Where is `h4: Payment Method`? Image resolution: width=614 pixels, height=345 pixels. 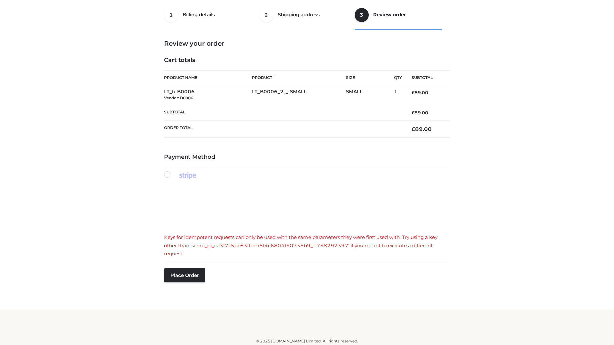 h4: Payment Method is located at coordinates (307, 157).